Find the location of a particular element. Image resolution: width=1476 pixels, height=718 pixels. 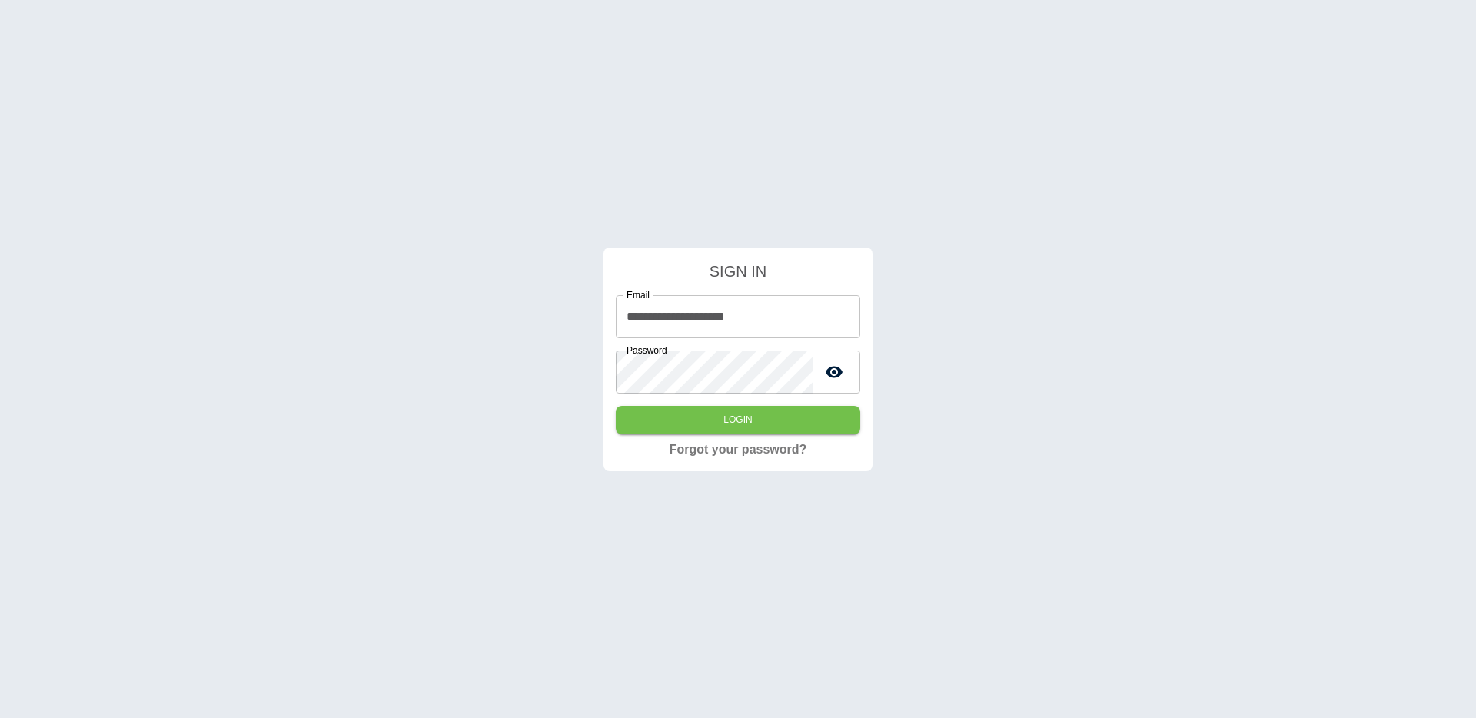

button: Login is located at coordinates (738, 420).